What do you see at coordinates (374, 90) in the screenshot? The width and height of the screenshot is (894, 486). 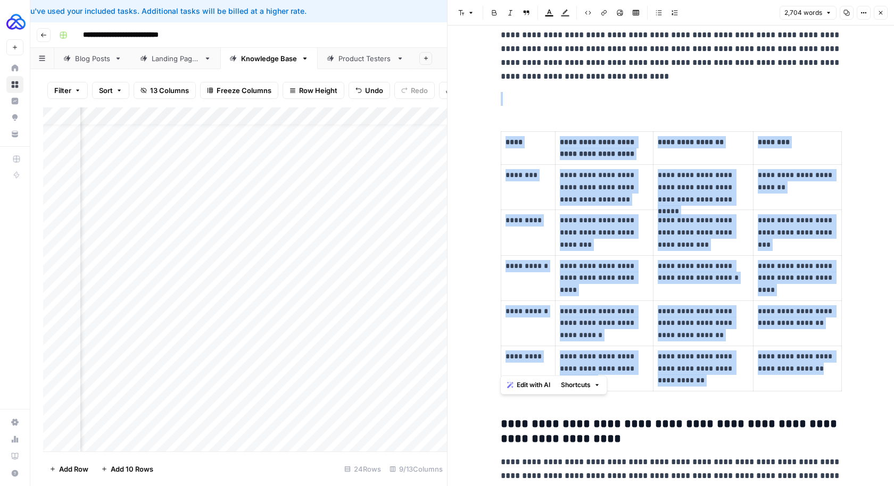 I see `span: Undo` at bounding box center [374, 90].